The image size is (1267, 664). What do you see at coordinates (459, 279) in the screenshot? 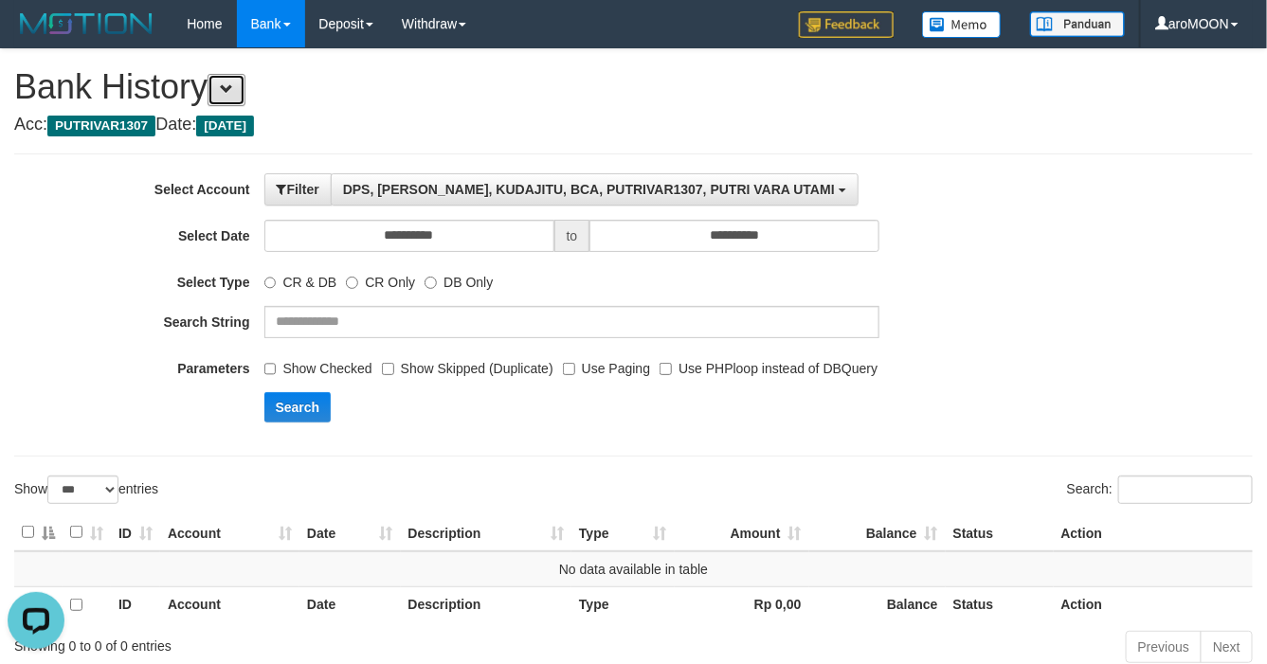
I see `label: DB Only` at bounding box center [459, 279].